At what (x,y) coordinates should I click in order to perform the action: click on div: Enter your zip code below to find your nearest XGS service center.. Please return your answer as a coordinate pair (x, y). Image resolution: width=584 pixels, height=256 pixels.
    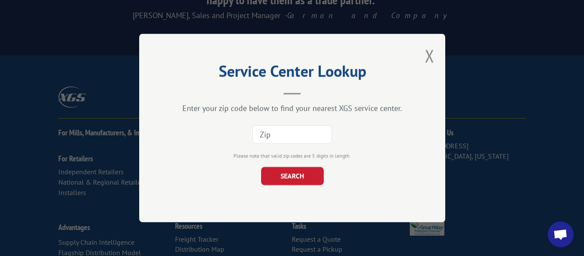
    Looking at the image, I should click on (292, 108).